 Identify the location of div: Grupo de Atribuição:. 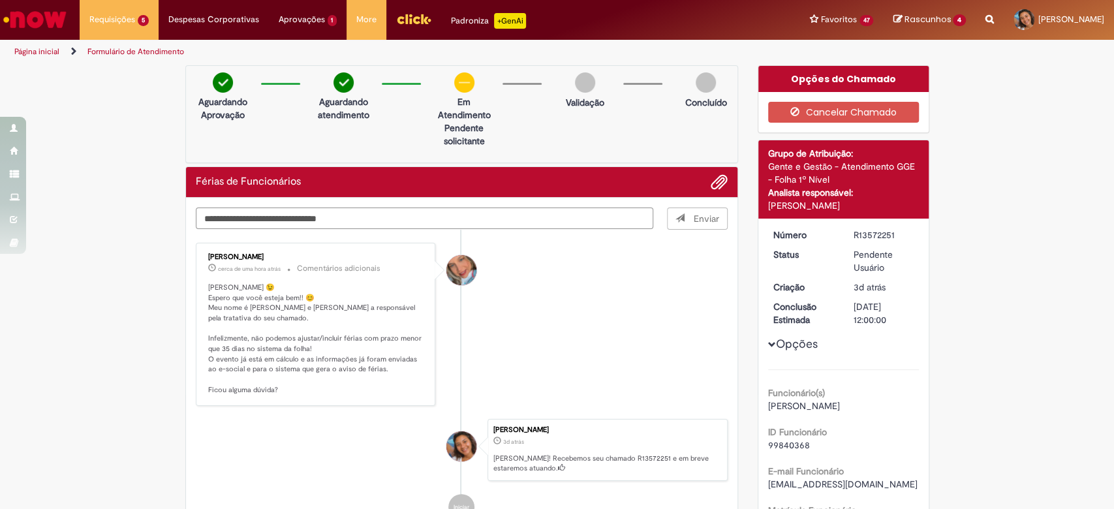
(843, 153).